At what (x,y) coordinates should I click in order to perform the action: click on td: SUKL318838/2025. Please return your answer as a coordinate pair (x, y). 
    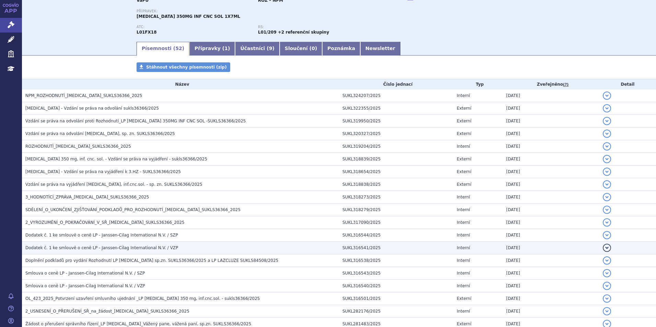
    Looking at the image, I should click on (396, 185).